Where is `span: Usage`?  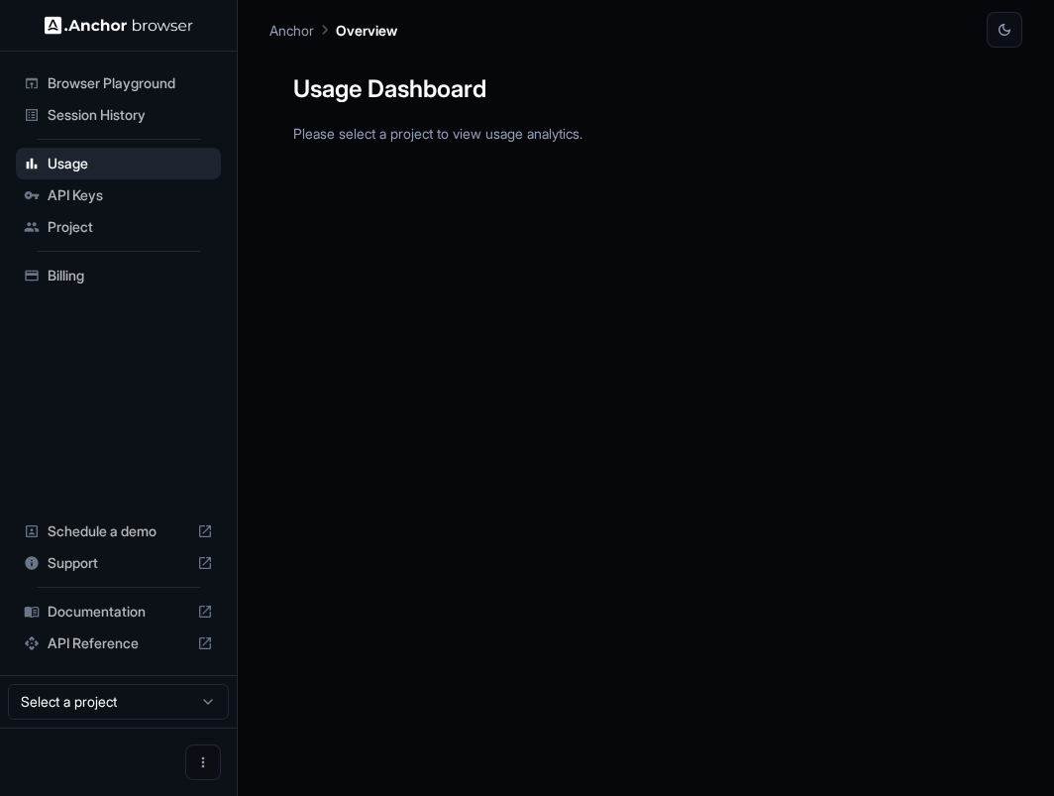 span: Usage is located at coordinates (130, 163).